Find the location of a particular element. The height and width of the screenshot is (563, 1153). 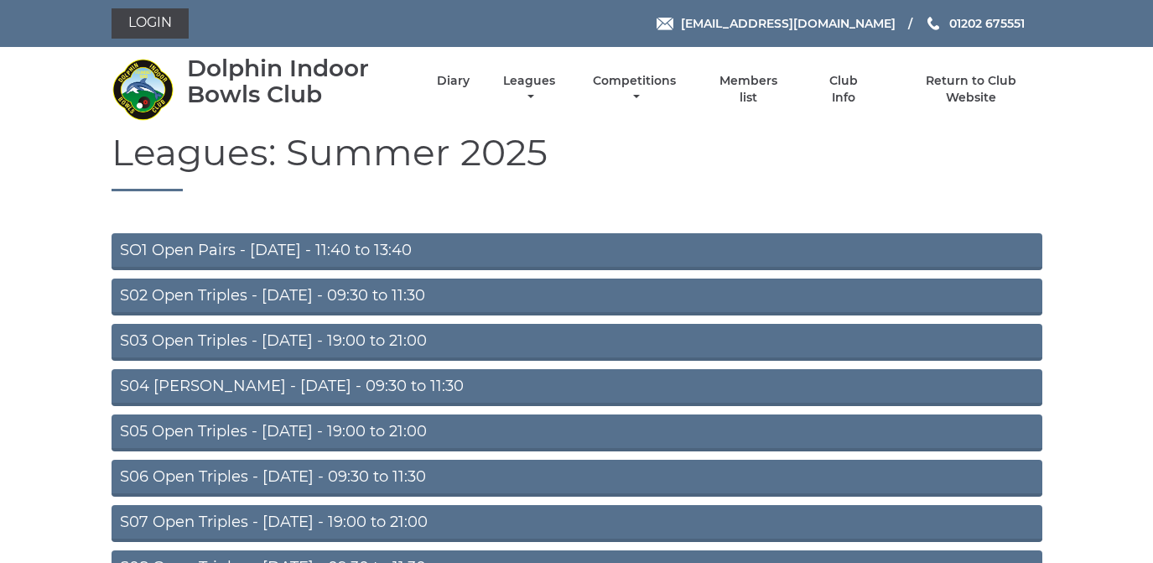

img: Phone us is located at coordinates (934, 23).